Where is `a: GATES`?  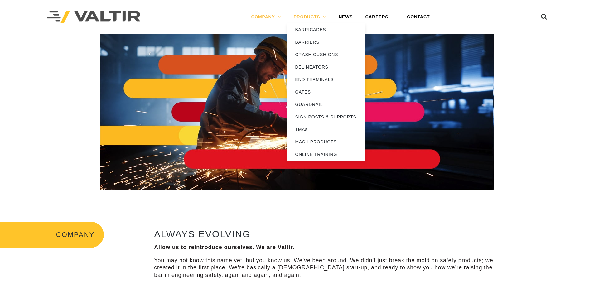 a: GATES is located at coordinates (326, 92).